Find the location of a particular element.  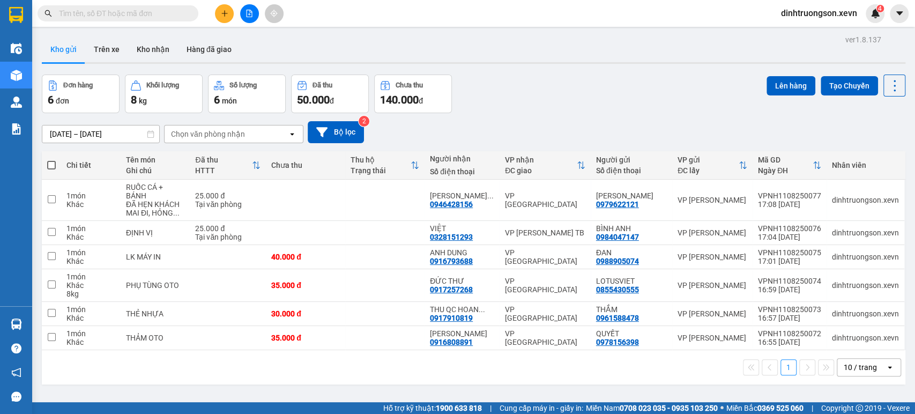

div: 0988905074 is located at coordinates (617, 261).